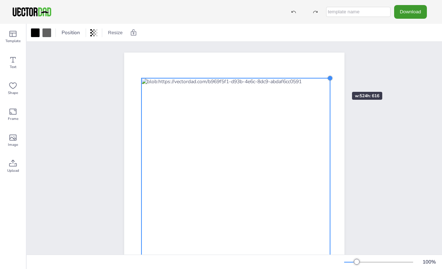 The width and height of the screenshot is (442, 269). I want to click on span: Template, so click(13, 41).